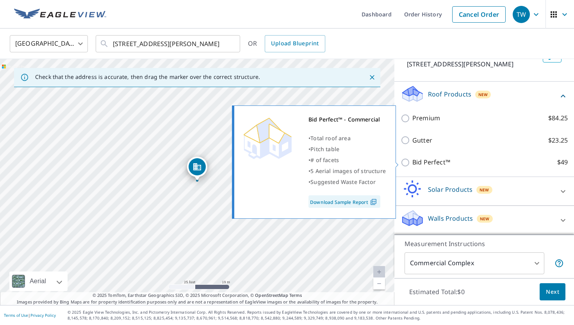 This screenshot has height=325, width=574. Describe the element at coordinates (431, 162) in the screenshot. I see `p: Bid Perfect™` at that location.